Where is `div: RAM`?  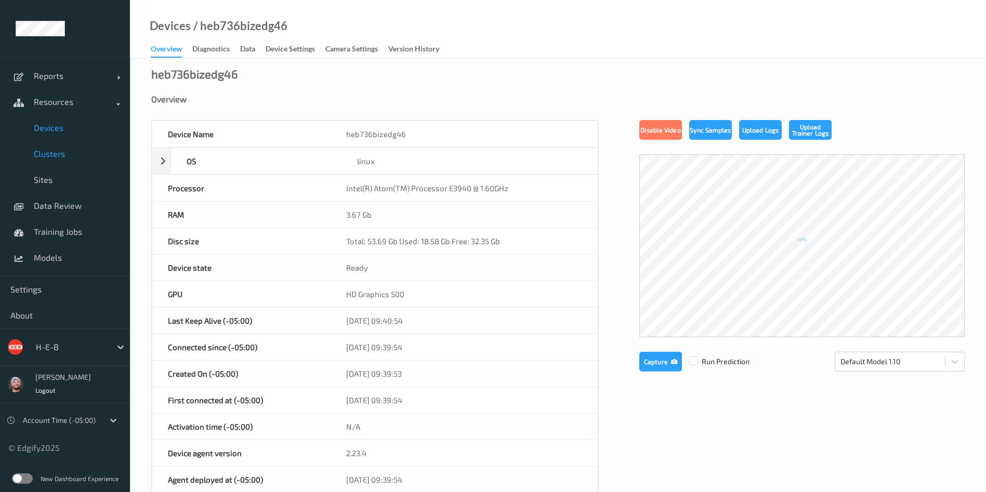
div: RAM is located at coordinates (241, 215).